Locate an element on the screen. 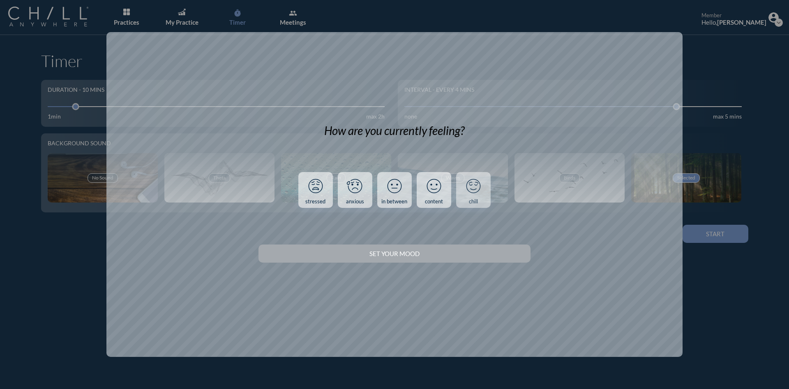  div: chill is located at coordinates (474, 201).